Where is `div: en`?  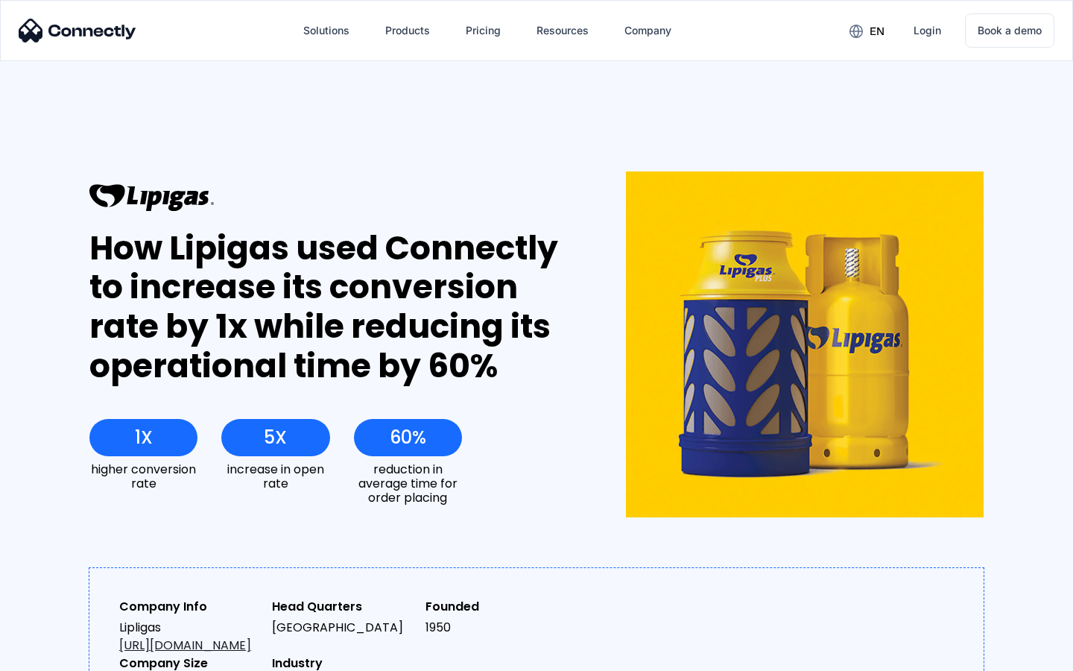
div: en is located at coordinates (877, 31).